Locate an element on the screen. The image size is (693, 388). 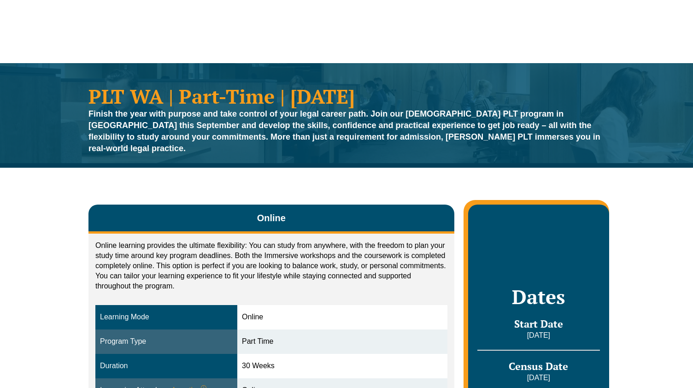
div: Program Type is located at coordinates (166, 342).